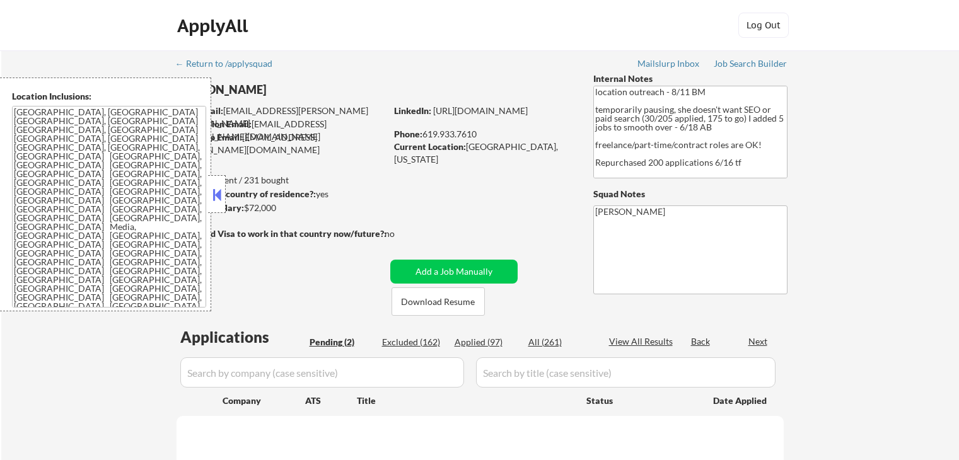 The width and height of the screenshot is (959, 460). What do you see at coordinates (750, 64) in the screenshot?
I see `div: Job Search Builder` at bounding box center [750, 64].